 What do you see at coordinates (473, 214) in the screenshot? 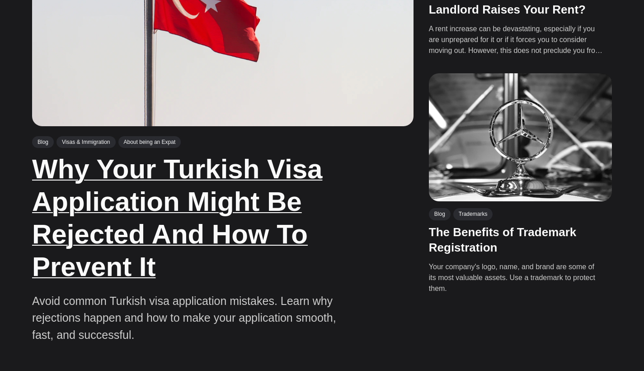
I see `a: Trademarks` at bounding box center [473, 214].